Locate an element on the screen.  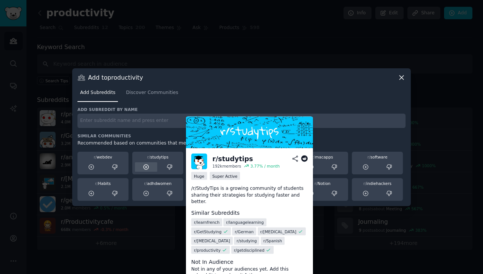
a: Discover Communities is located at coordinates (152, 95).